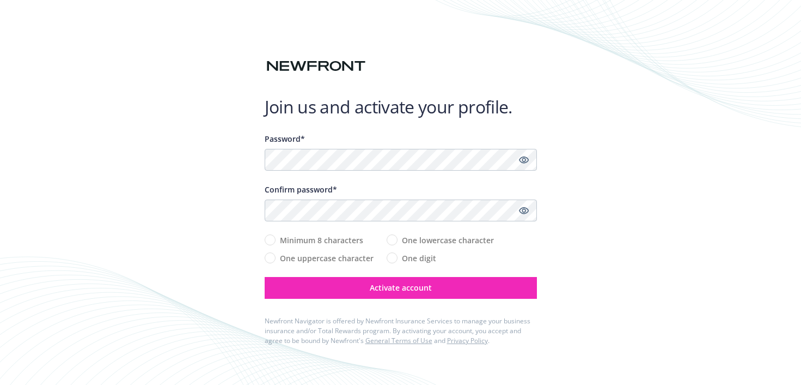  What do you see at coordinates (401, 160) in the screenshot?
I see `input: Enter a unique password...` at bounding box center [401, 160].